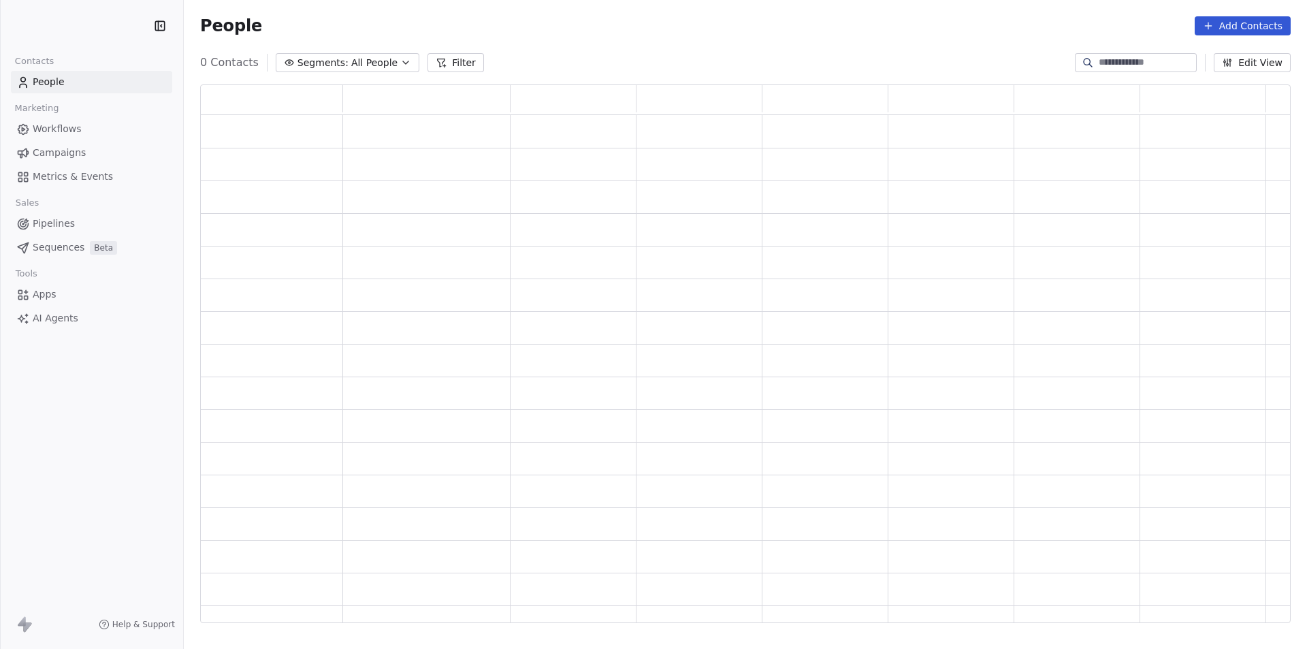  Describe the element at coordinates (73, 176) in the screenshot. I see `span: Metrics & Events` at that location.